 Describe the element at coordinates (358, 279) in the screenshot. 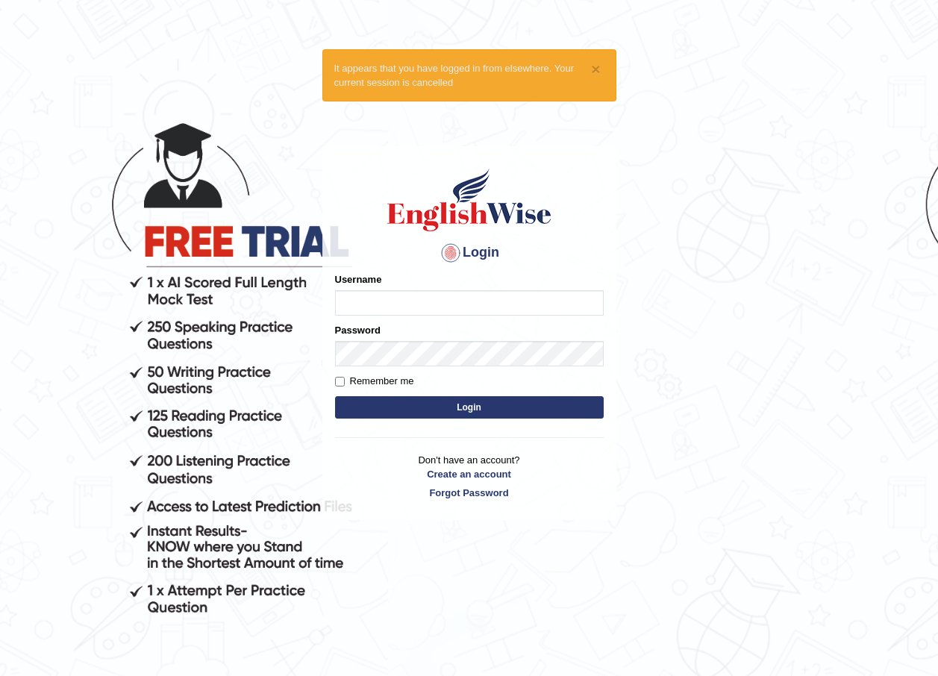

I see `label: Username` at that location.